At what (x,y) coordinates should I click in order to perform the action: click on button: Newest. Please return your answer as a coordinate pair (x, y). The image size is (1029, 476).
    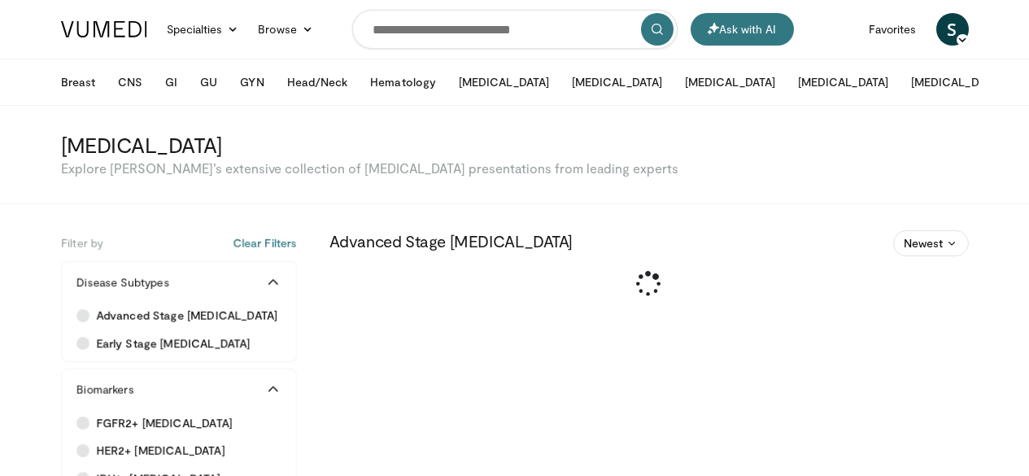
    Looking at the image, I should click on (931, 243).